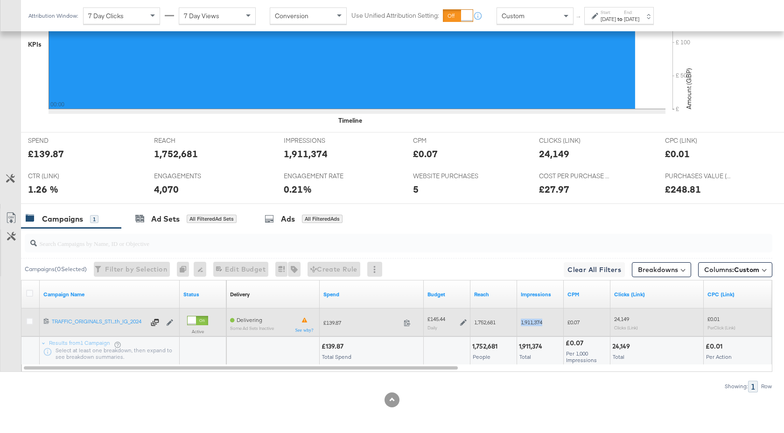  What do you see at coordinates (63, 140) in the screenshot?
I see `span: SPEND` at bounding box center [63, 140].